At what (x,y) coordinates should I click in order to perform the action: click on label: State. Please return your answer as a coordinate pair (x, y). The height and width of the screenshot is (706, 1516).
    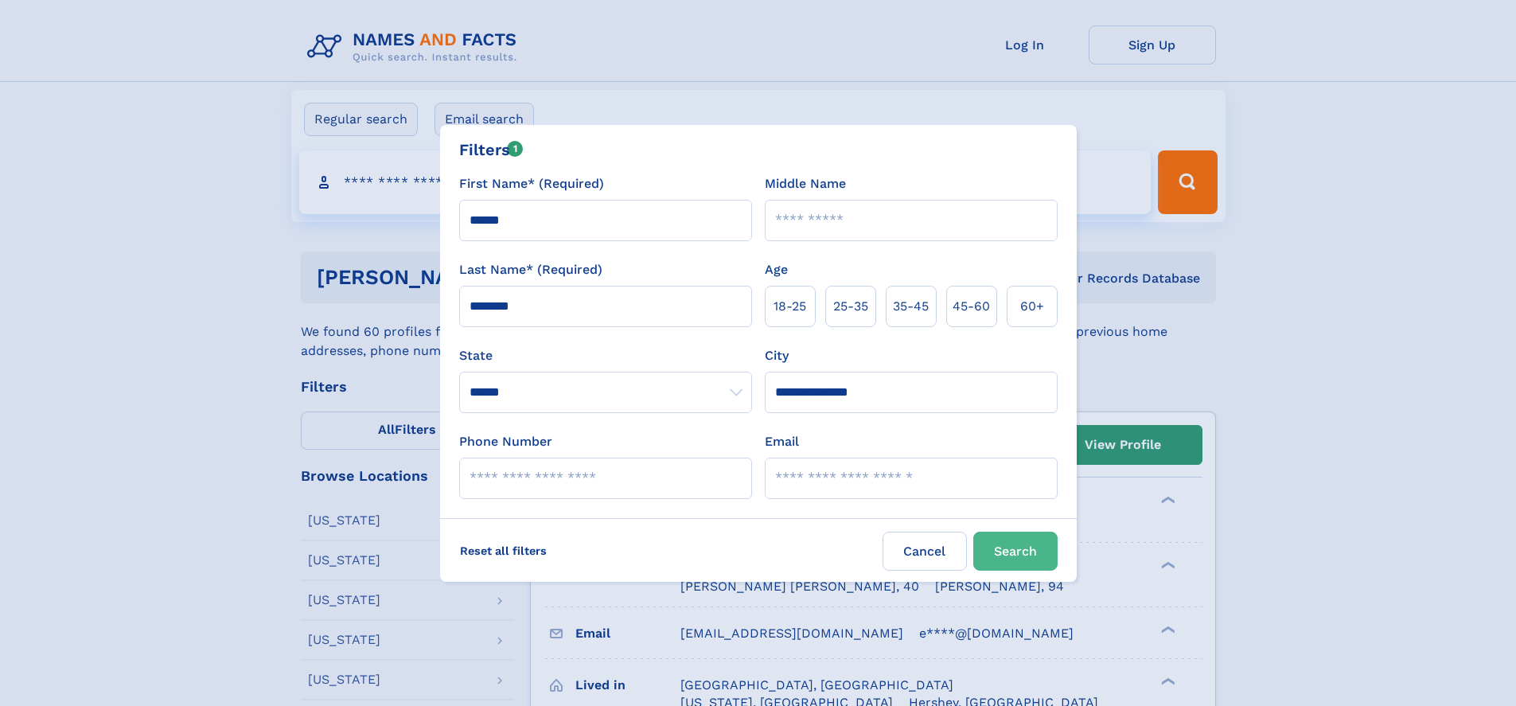
    Looking at the image, I should click on (605, 356).